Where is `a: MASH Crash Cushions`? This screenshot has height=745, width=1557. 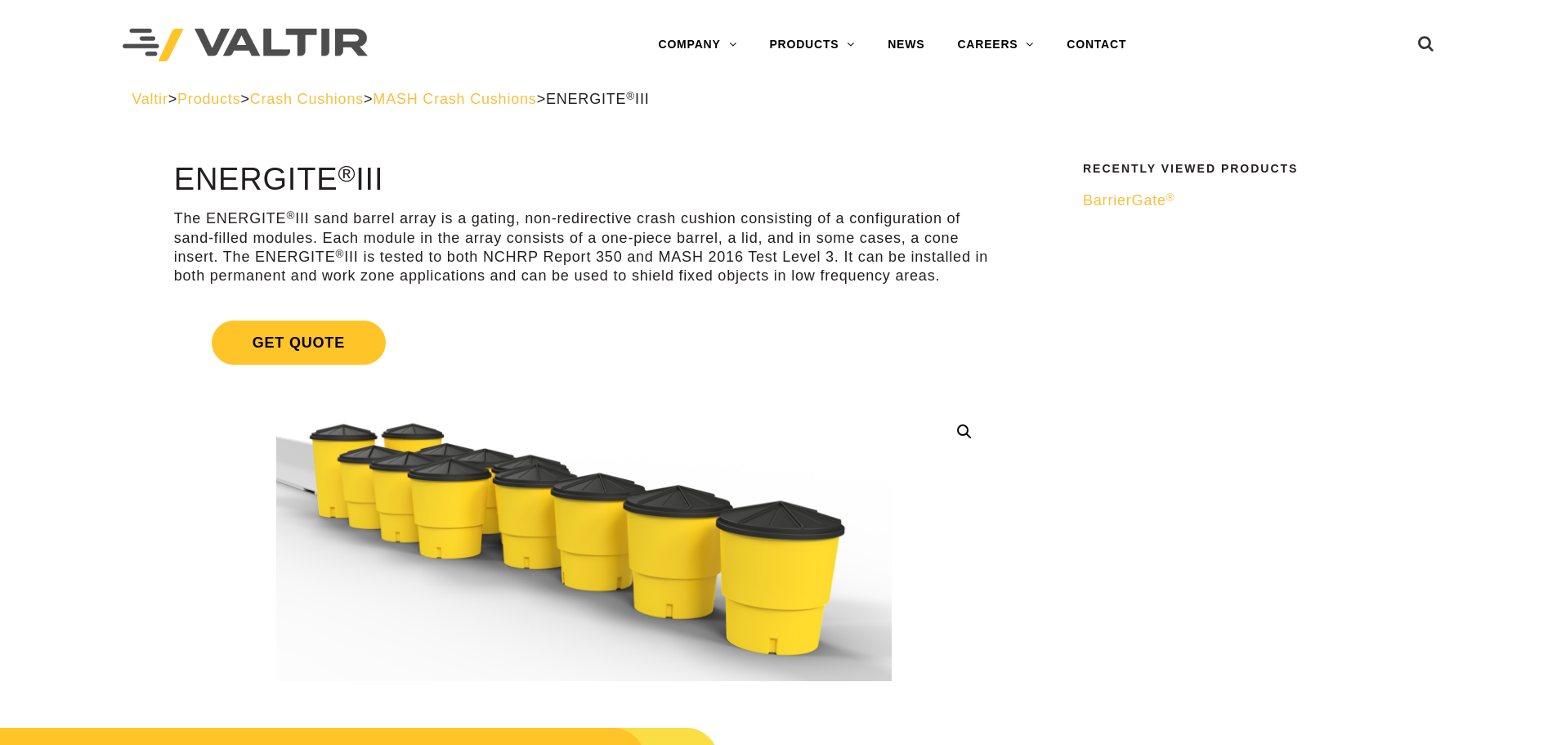
a: MASH Crash Cushions is located at coordinates (454, 99).